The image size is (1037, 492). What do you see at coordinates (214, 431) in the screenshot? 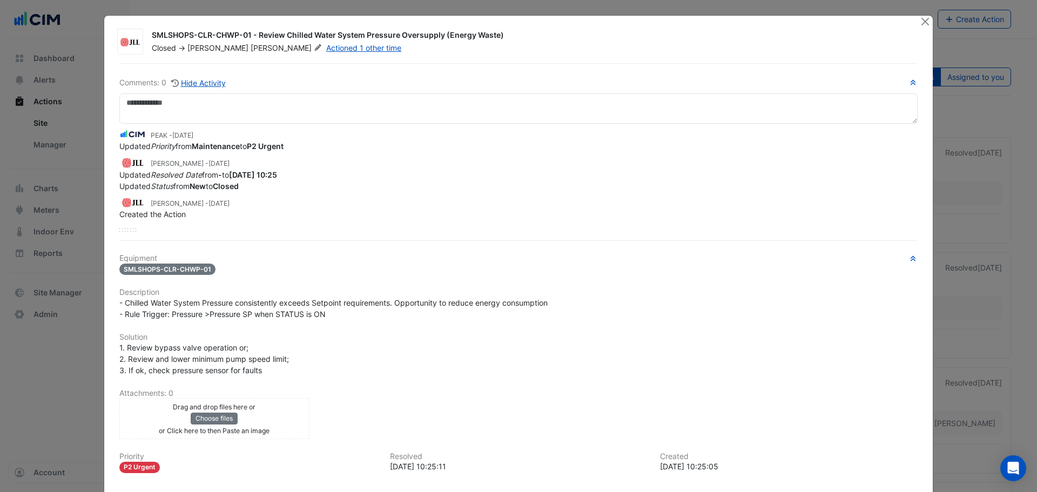
I see `small: or Click here to then Paste an image` at bounding box center [214, 431].